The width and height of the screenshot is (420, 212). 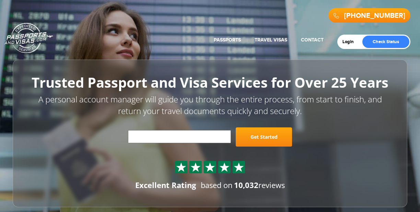 What do you see at coordinates (264, 137) in the screenshot?
I see `a: Get Started` at bounding box center [264, 137].